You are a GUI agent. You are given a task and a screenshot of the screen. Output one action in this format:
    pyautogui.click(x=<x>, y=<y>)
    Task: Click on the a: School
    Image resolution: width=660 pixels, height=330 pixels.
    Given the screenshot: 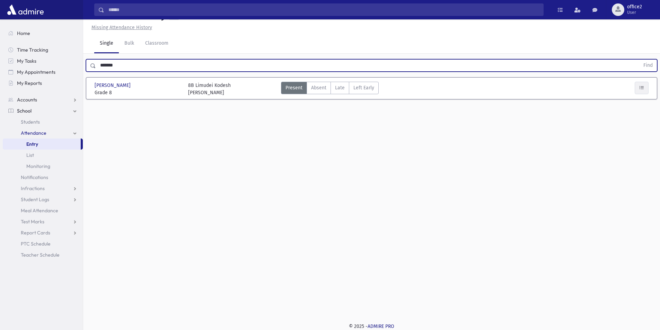 What is the action you would take?
    pyautogui.click(x=43, y=111)
    